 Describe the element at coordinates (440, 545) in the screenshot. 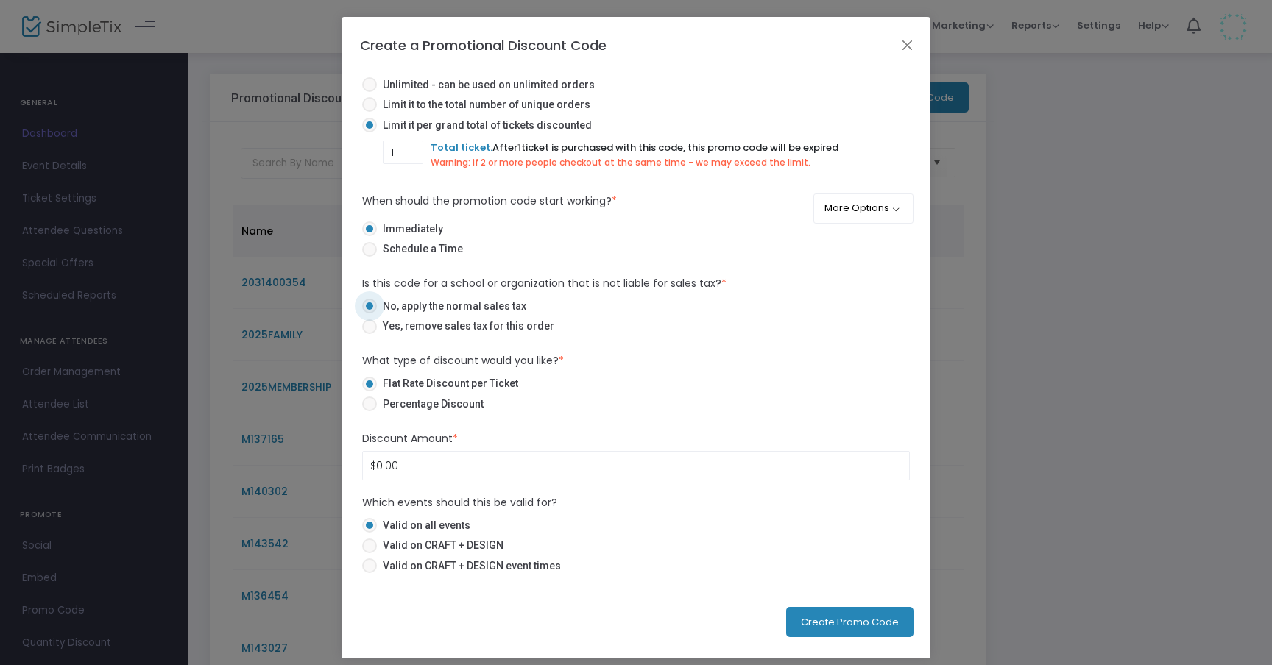

I see `span: Valid on CRAFT + DESIGN` at that location.